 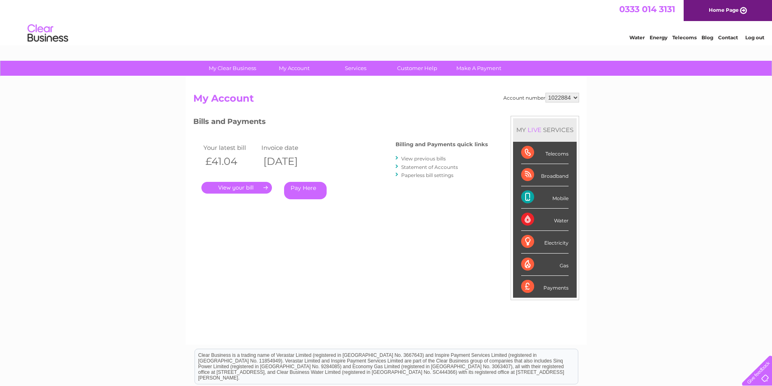 I want to click on a: My Clear Business, so click(x=232, y=68).